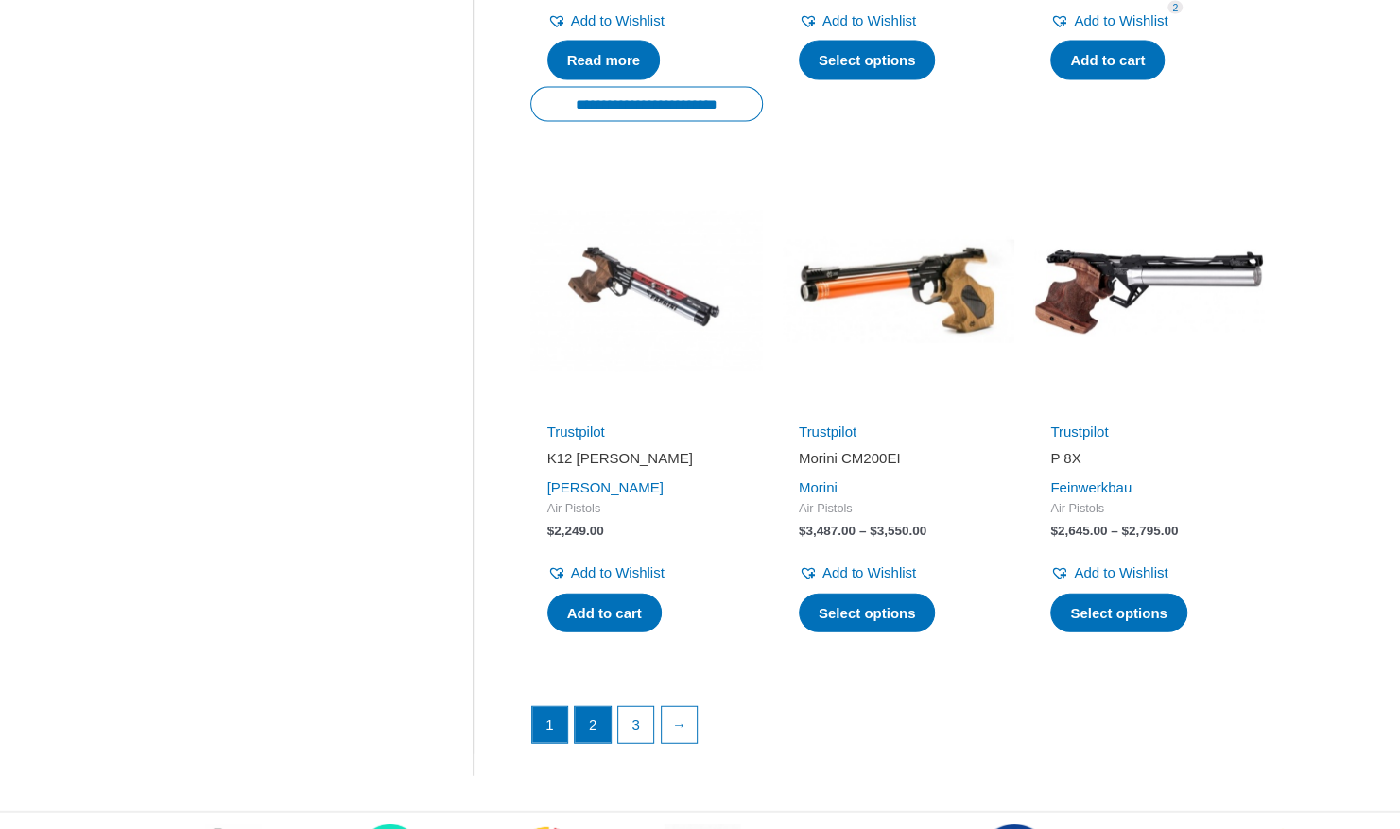 Image resolution: width=1400 pixels, height=829 pixels. I want to click on a: Add to cart: “LP500 Expert Electronic”, so click(1107, 60).